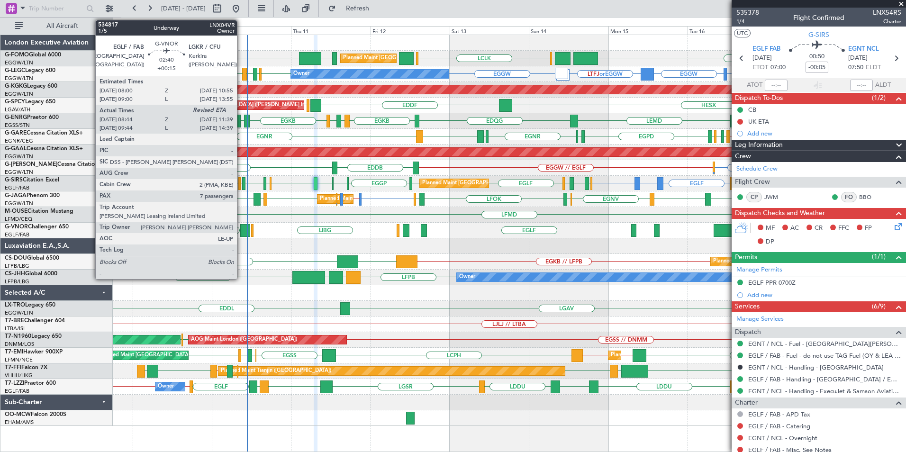 This screenshot has height=452, width=906. What do you see at coordinates (819, 18) in the screenshot?
I see `div: Flight Confirmed` at bounding box center [819, 18].